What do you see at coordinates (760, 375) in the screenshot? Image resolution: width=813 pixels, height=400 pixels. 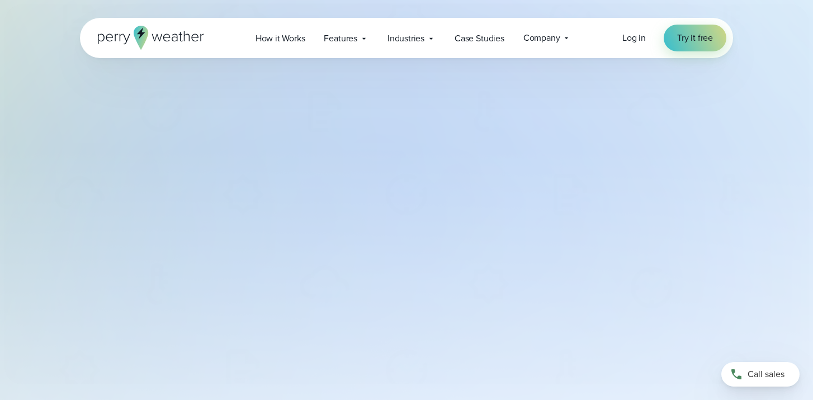 I see `a: Call sales` at bounding box center [760, 375].